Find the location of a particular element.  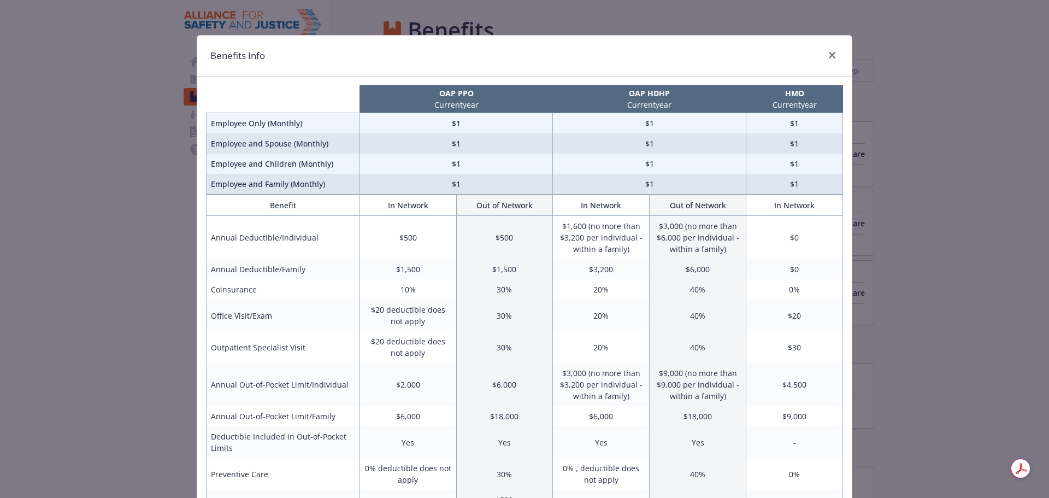

td: $9,000 is located at coordinates (795, 416).